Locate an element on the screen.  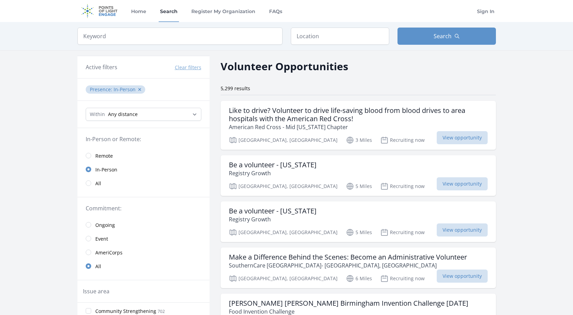
legend: In-Person or Remote: is located at coordinates (144, 139).